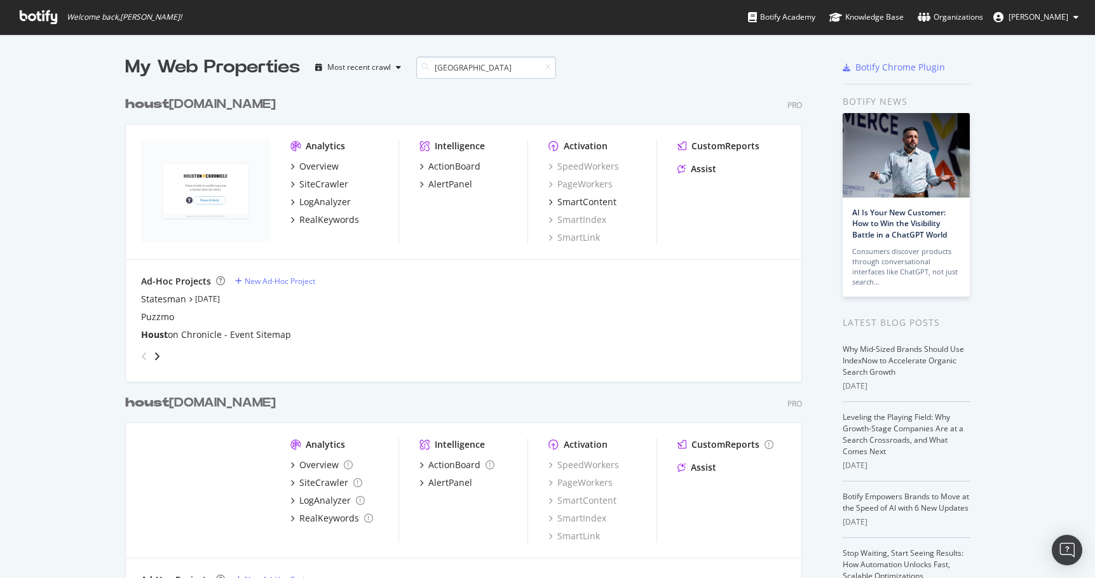 The width and height of the screenshot is (1095, 578). I want to click on div: Organizations, so click(950, 17).